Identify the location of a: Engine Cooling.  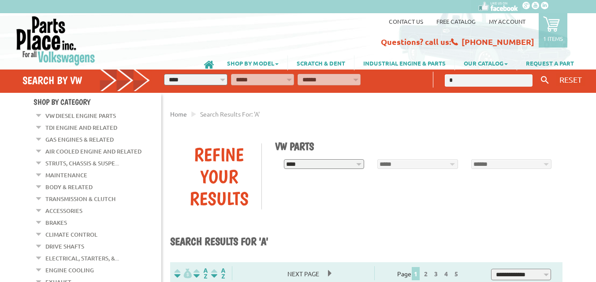
(70, 271).